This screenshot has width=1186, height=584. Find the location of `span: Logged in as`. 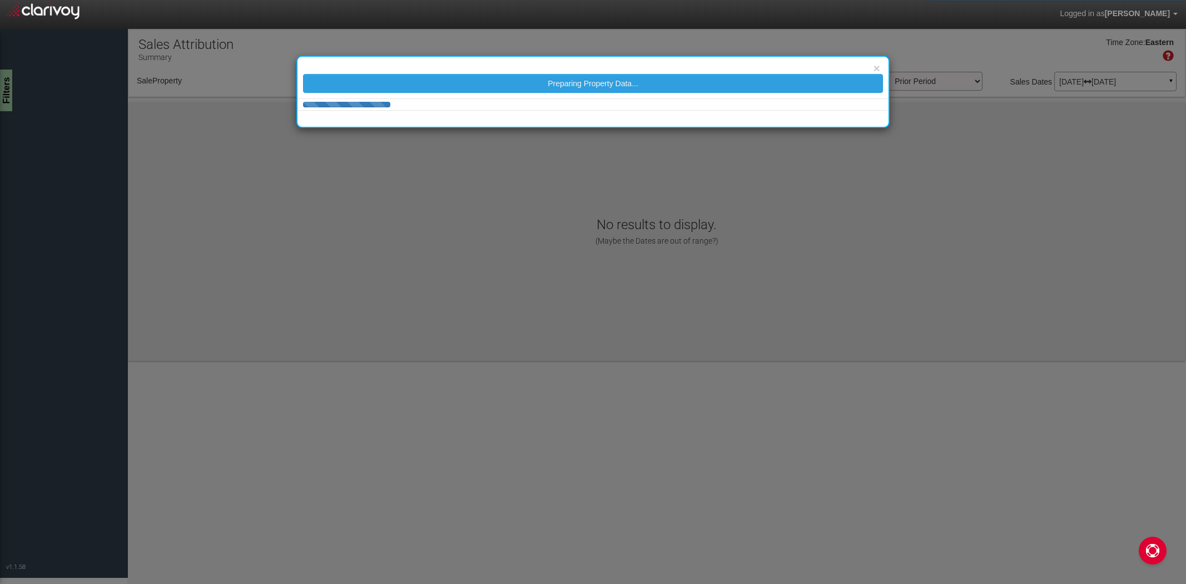

span: Logged in as is located at coordinates (1082, 13).